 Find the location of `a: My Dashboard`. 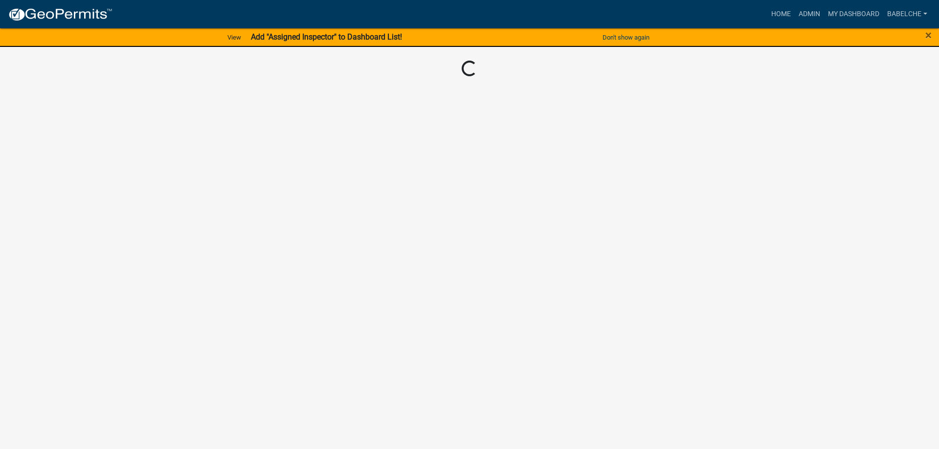

a: My Dashboard is located at coordinates (853, 14).